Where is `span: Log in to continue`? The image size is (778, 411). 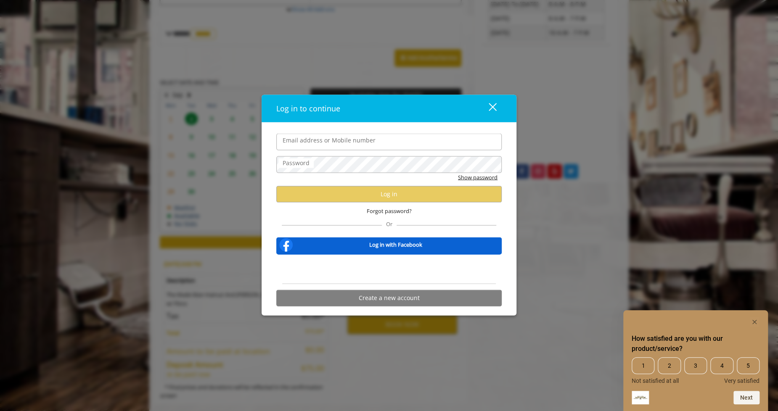
span: Log in to continue is located at coordinates (308, 108).